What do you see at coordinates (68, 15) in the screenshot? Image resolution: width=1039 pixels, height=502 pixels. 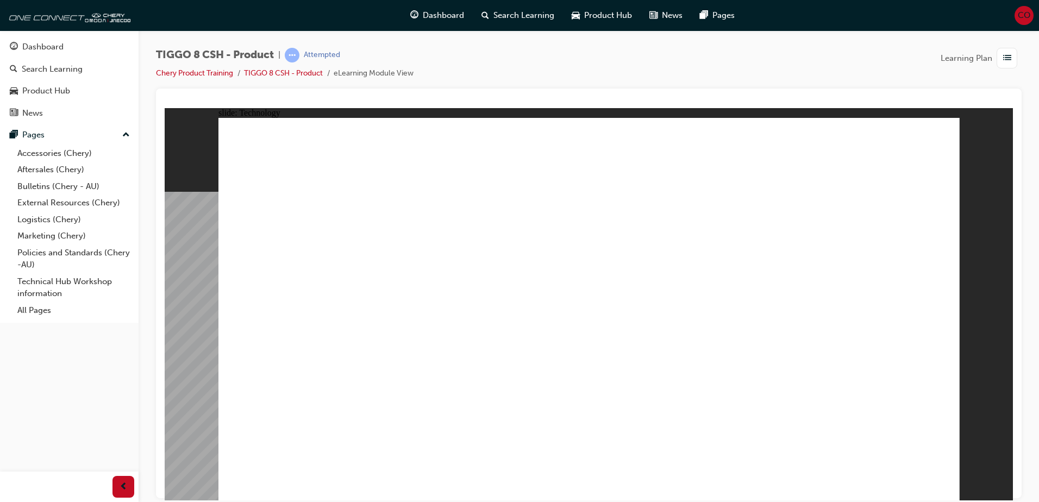 I see `img: oneconnect` at bounding box center [68, 15].